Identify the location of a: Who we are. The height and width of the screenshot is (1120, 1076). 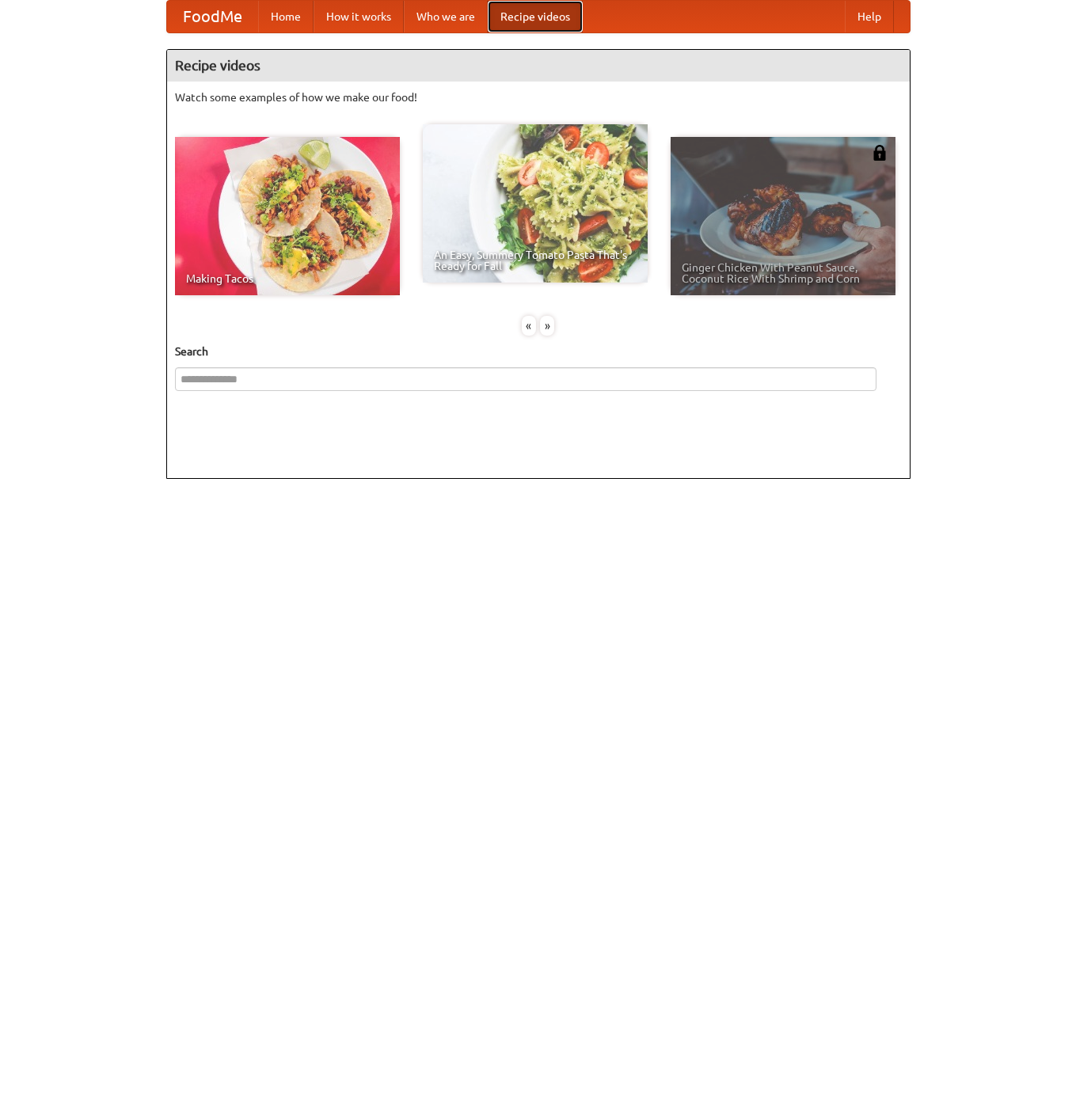
(445, 17).